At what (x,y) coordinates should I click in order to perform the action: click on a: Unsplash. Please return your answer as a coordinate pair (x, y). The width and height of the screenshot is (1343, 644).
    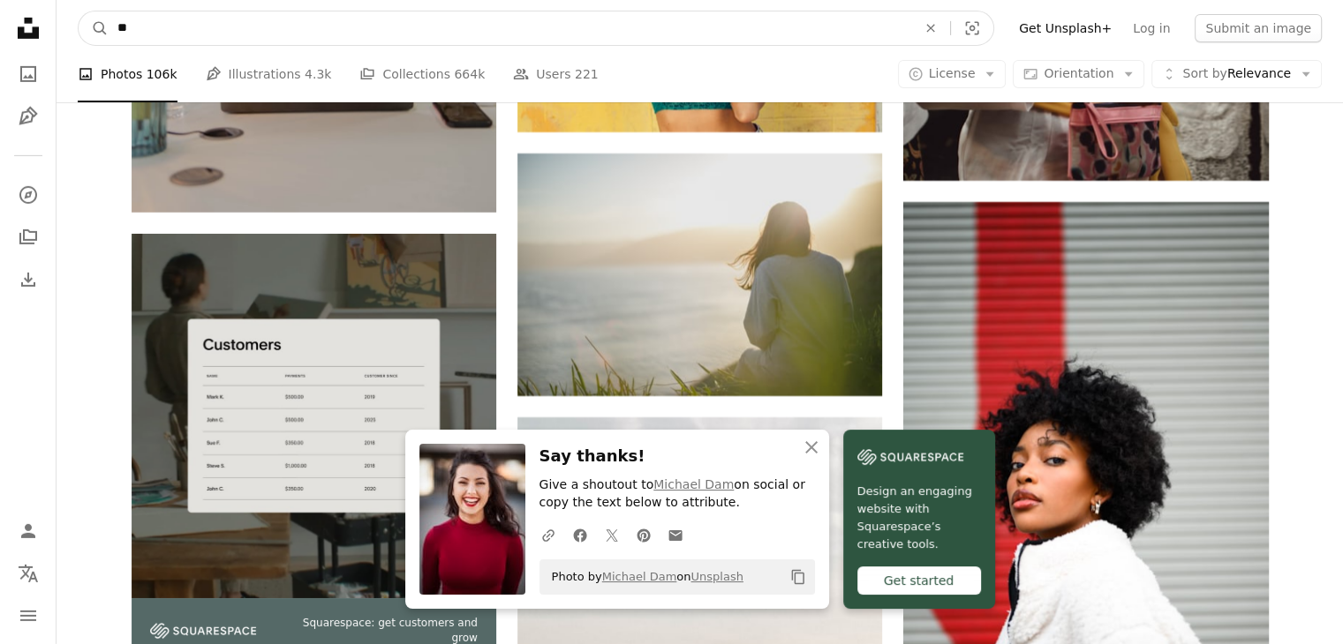
    Looking at the image, I should click on (716, 576).